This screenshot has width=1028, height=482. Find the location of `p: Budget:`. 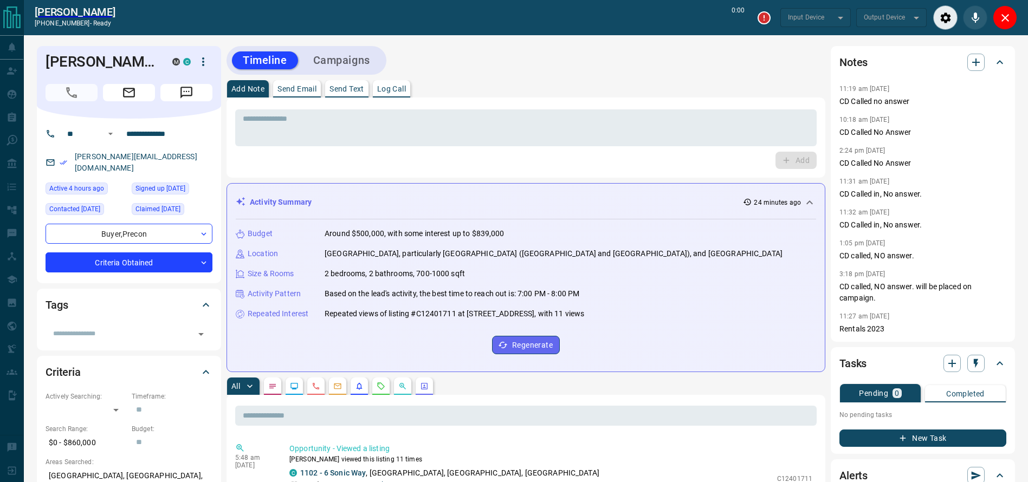

p: Budget: is located at coordinates (172, 429).